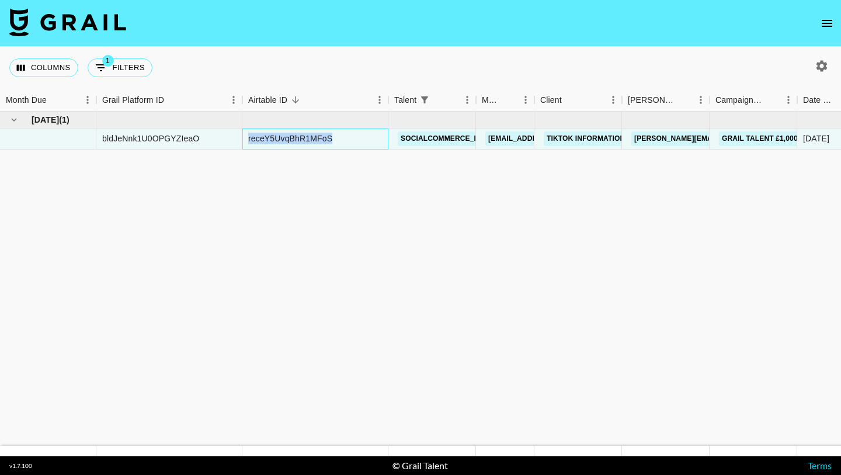  Describe the element at coordinates (44, 68) in the screenshot. I see `button: Select columns` at that location.